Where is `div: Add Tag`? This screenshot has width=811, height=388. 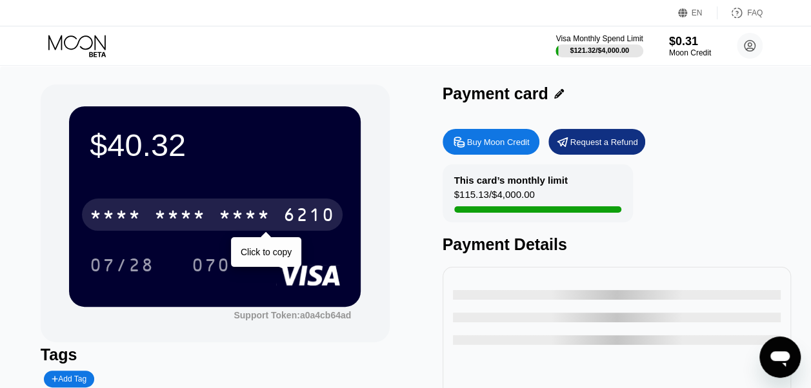 div: Add Tag is located at coordinates (69, 379).